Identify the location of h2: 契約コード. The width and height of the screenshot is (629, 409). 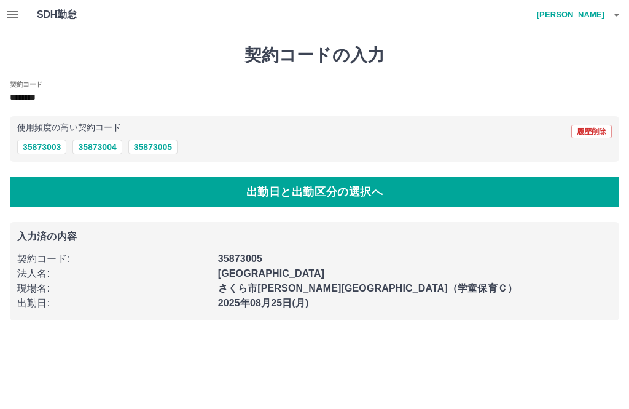
(26, 84).